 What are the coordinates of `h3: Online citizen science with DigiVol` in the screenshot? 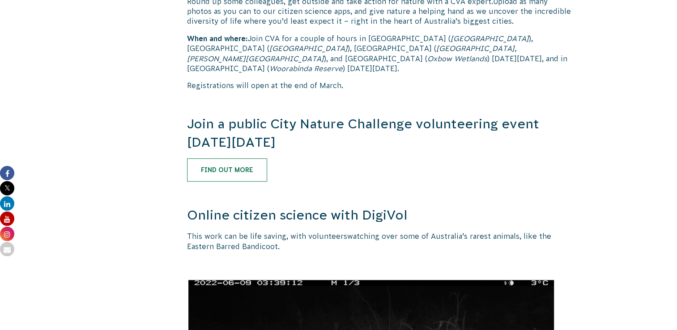 It's located at (379, 215).